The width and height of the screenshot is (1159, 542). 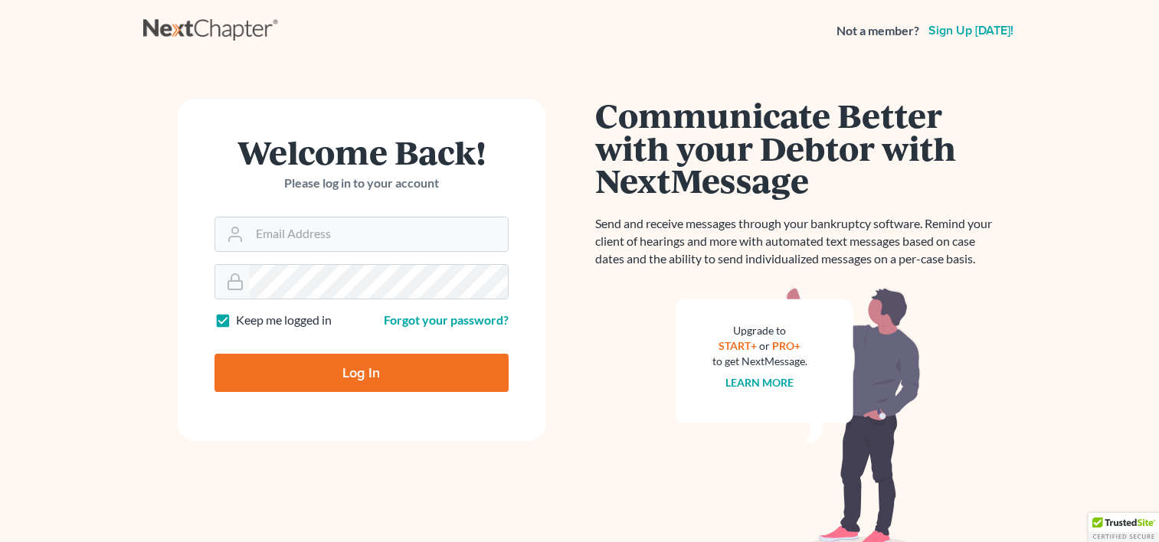 What do you see at coordinates (378, 234) in the screenshot?
I see `input: Email Address` at bounding box center [378, 234].